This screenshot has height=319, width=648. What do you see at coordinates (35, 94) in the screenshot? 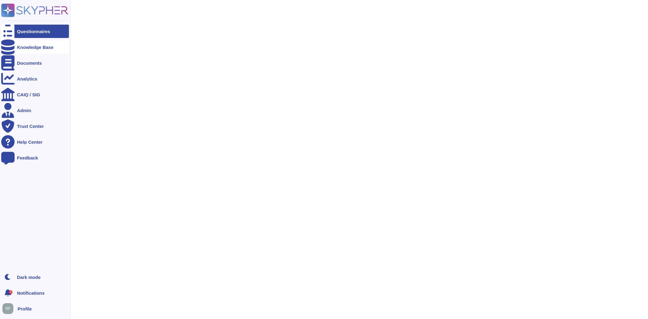
I see `a: CAIQ / SIG` at bounding box center [35, 94].